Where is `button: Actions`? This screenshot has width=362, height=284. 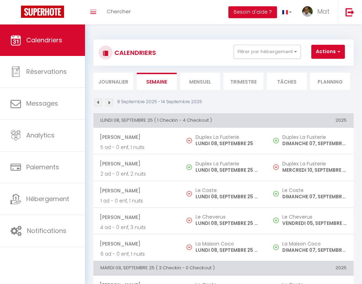
button: Actions is located at coordinates (329, 52).